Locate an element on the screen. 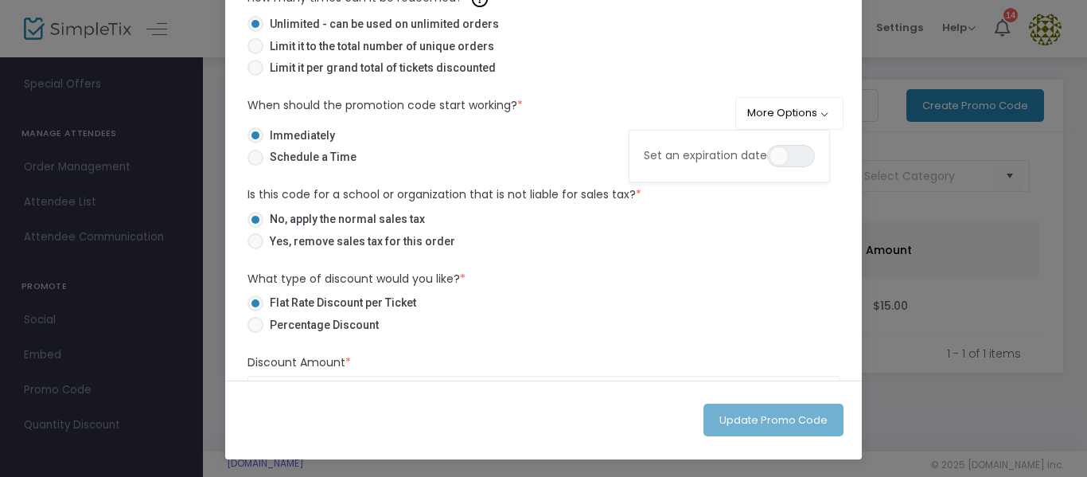 This screenshot has width=1087, height=477. div: Set an expiration date is located at coordinates (729, 156).